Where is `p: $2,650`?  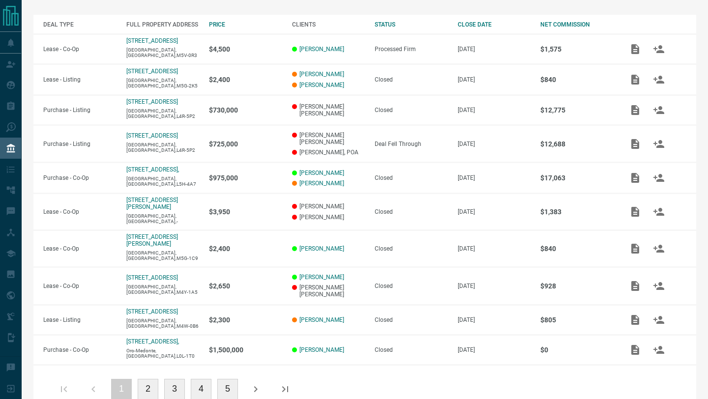
p: $2,650 is located at coordinates (245, 286).